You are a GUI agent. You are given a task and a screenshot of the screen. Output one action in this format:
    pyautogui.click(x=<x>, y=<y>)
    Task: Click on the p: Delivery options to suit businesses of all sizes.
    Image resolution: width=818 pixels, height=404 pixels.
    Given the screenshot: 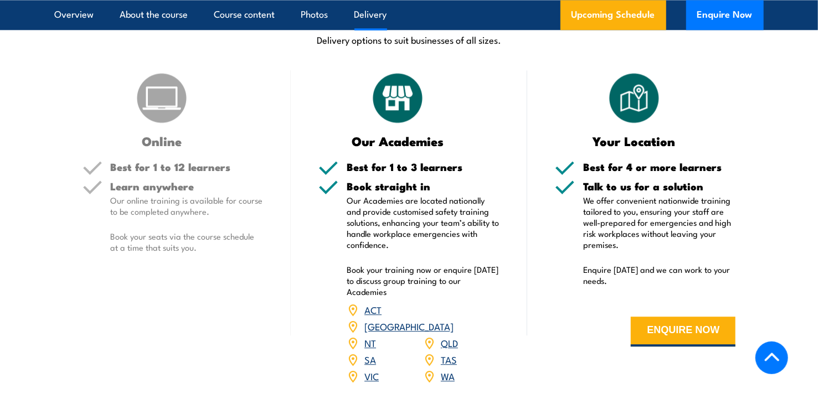 What is the action you would take?
    pyautogui.click(x=409, y=39)
    